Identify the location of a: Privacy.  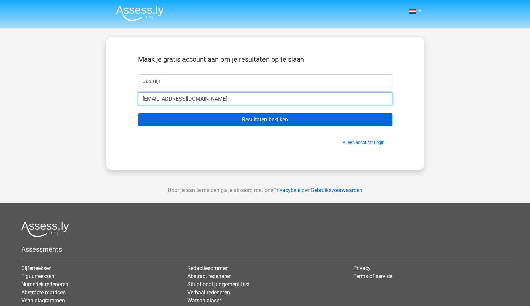
(361, 268).